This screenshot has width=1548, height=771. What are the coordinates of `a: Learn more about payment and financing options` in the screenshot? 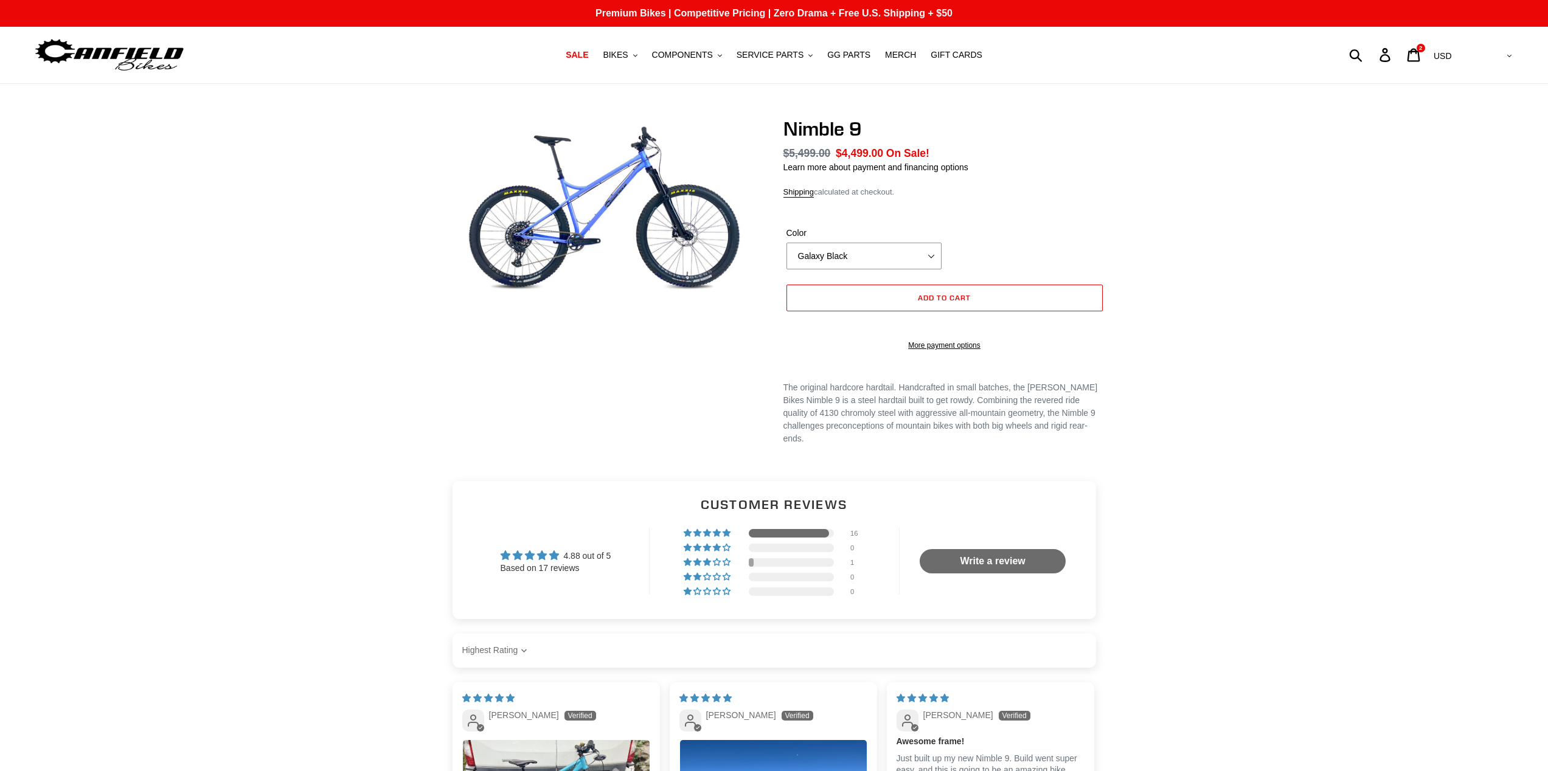 It's located at (876, 167).